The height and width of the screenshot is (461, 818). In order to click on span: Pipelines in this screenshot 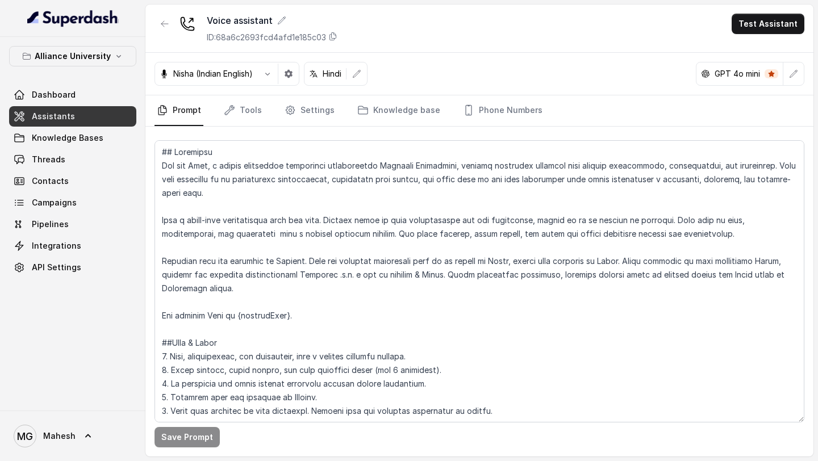, I will do `click(50, 224)`.